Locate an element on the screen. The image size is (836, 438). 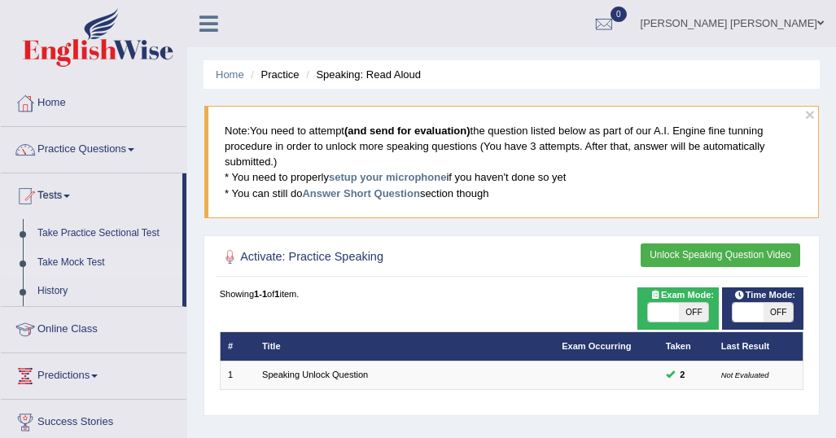
span: You can still take this question is located at coordinates (682, 375).